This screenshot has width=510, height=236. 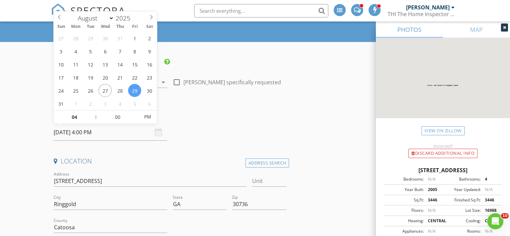 I want to click on div: Address Search, so click(x=267, y=163).